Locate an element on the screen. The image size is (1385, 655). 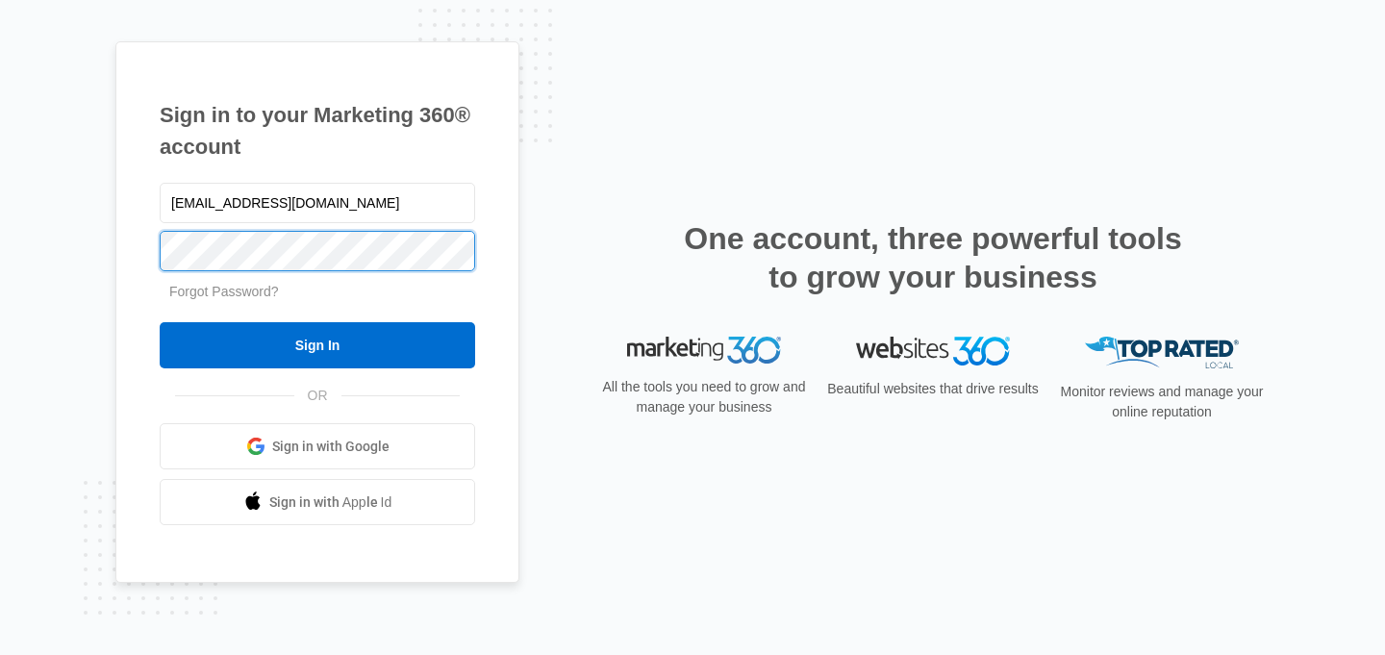
img: Top Rated Local is located at coordinates (1162, 352).